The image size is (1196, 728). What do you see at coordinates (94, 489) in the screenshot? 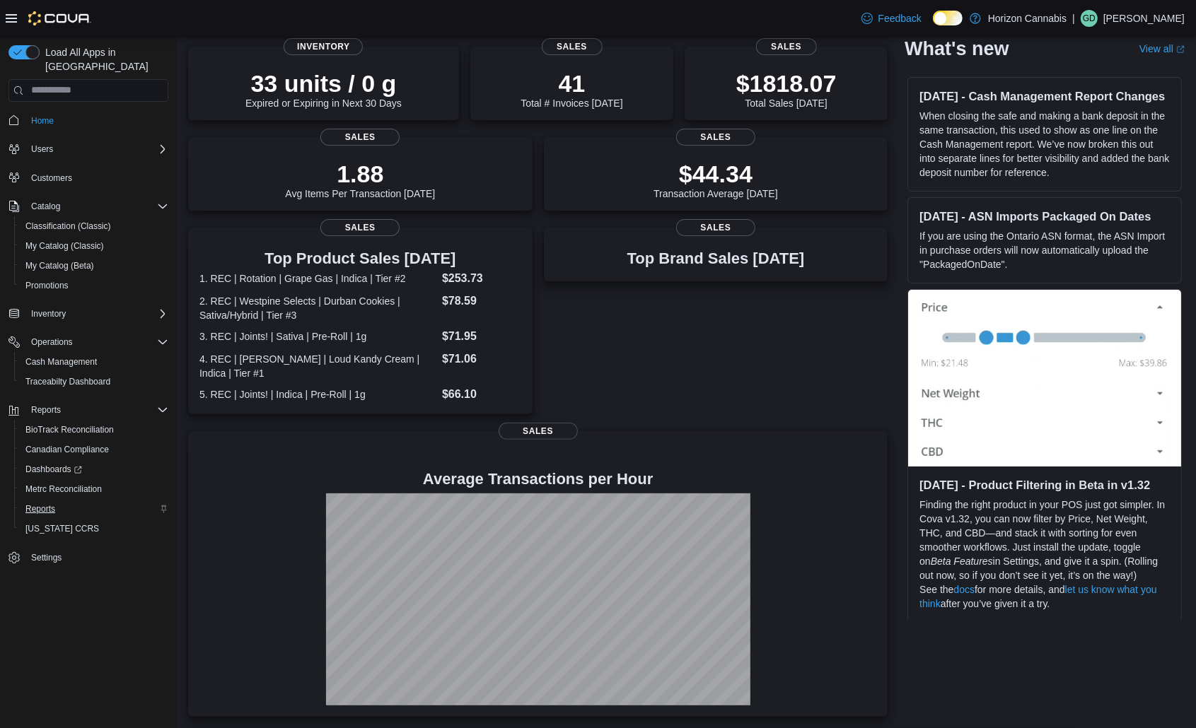
I see `button: Metrc Reconciliation` at bounding box center [94, 489].